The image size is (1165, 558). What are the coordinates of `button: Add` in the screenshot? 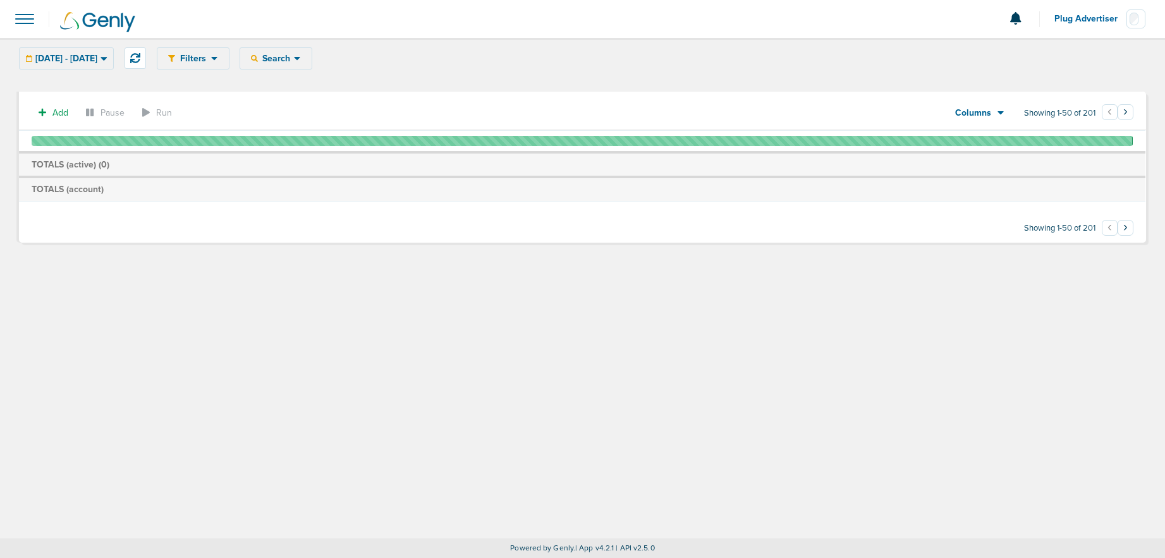 It's located at (53, 112).